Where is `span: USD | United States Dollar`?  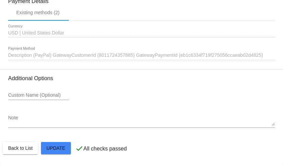 span: USD | United States Dollar is located at coordinates (36, 33).